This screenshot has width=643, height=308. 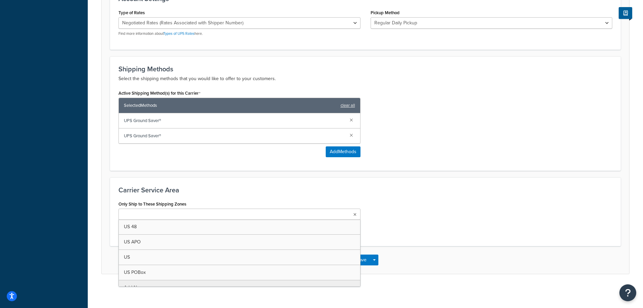 What do you see at coordinates (628, 292) in the screenshot?
I see `button: Open Resource Center` at bounding box center [628, 292].